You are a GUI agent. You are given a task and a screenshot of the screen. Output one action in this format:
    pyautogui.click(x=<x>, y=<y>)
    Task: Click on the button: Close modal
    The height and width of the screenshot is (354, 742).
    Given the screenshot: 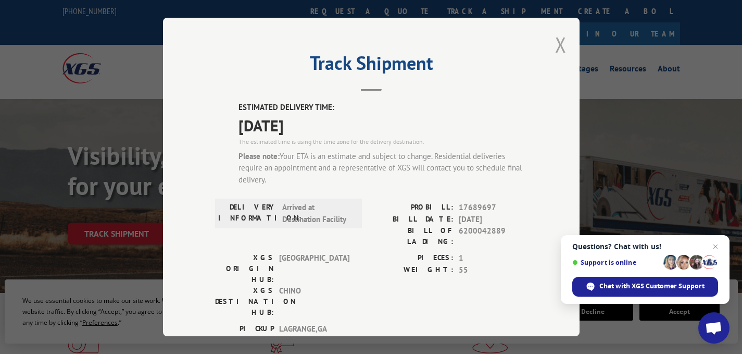 What is the action you would take?
    pyautogui.click(x=561, y=44)
    